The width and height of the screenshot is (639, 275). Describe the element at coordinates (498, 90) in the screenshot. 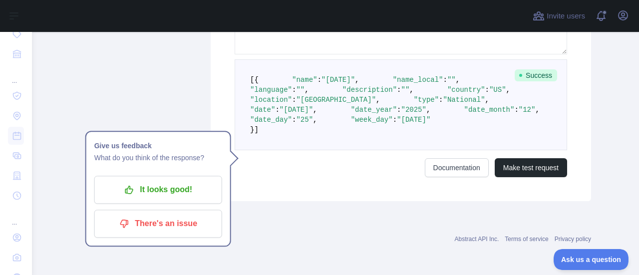

I see `span: "US"` at that location.